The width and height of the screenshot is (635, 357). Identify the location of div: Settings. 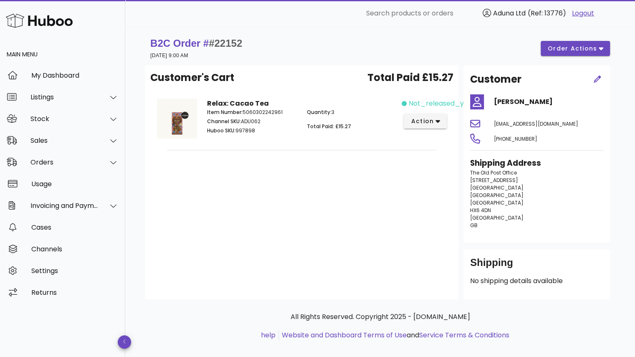
(75, 270).